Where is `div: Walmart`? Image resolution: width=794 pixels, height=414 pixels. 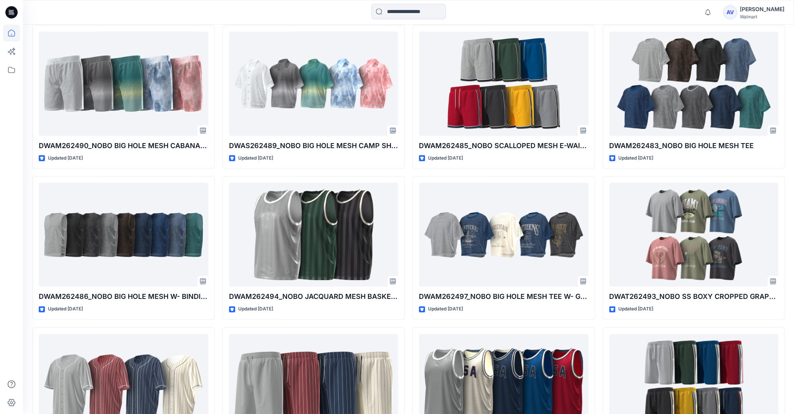
div: Walmart is located at coordinates (762, 16).